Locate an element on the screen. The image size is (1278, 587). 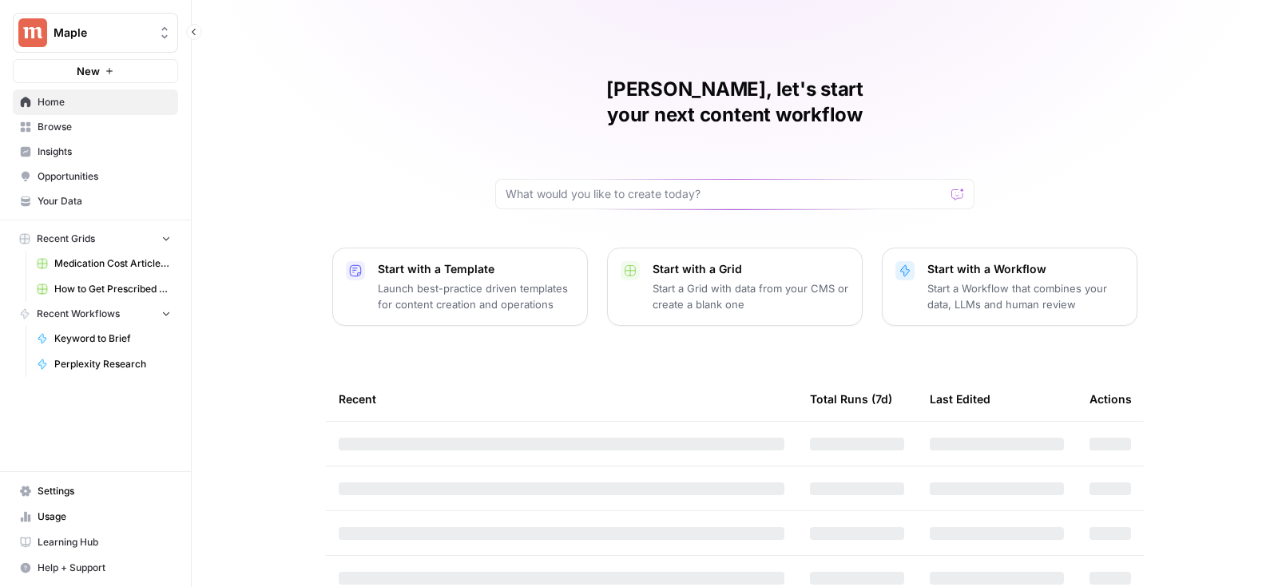
span: Recent Workflows is located at coordinates (78, 314).